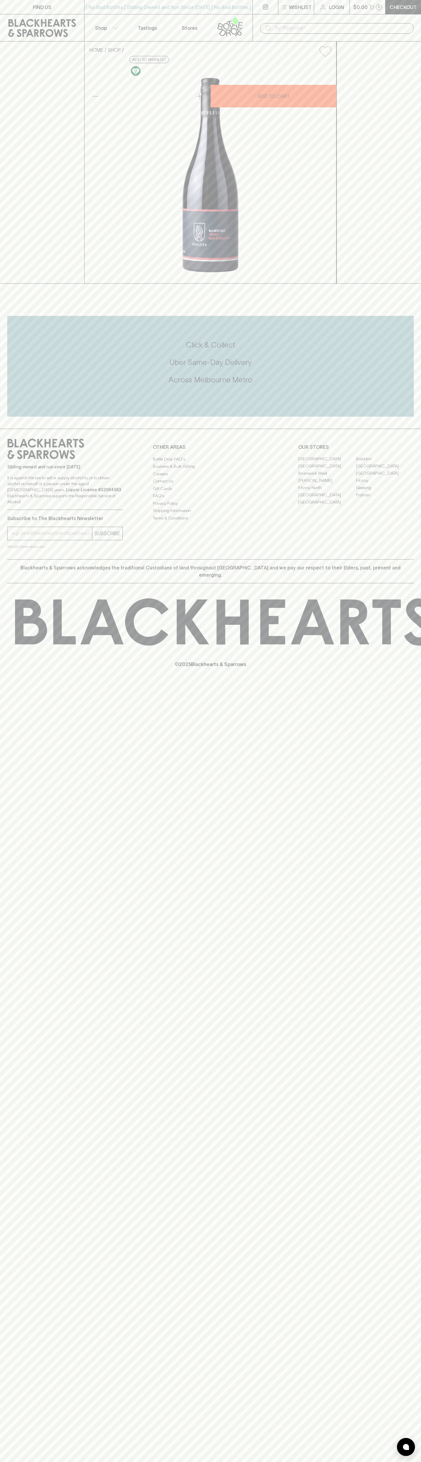 The width and height of the screenshot is (421, 1462). I want to click on p: Wishlist, so click(300, 7).